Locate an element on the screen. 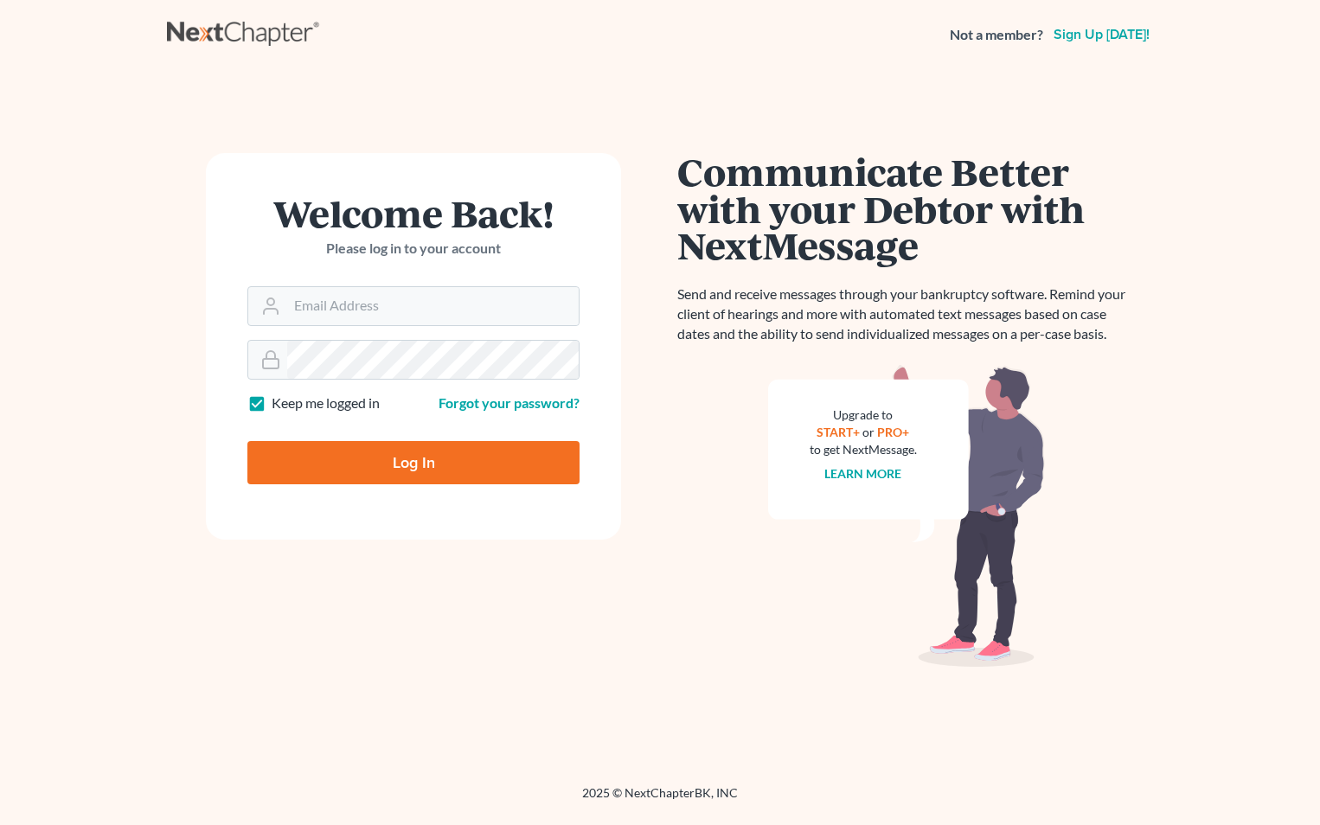 This screenshot has height=825, width=1320. h1: Welcome Back! is located at coordinates (413, 213).